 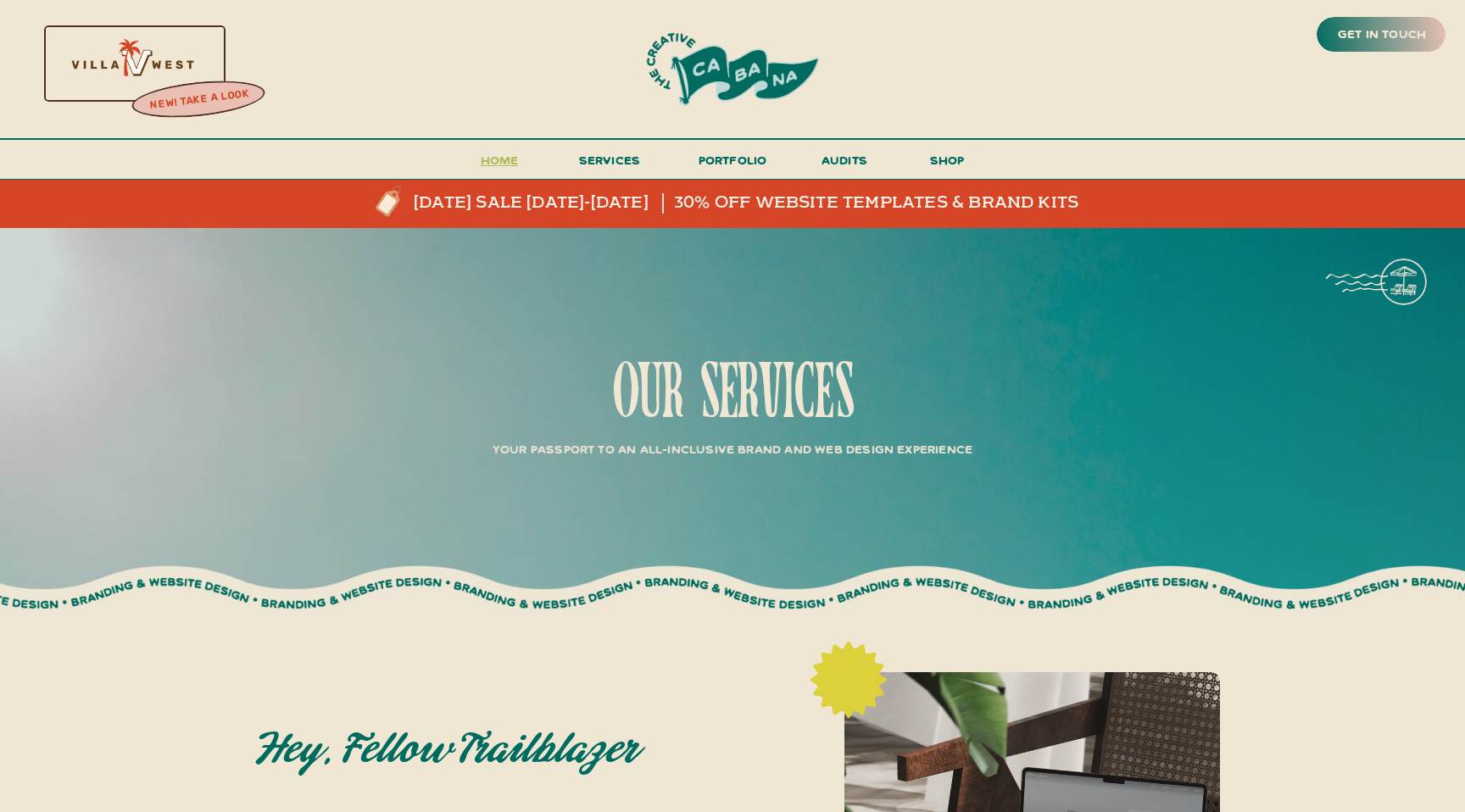 What do you see at coordinates (499, 164) in the screenshot?
I see `a: Home` at bounding box center [499, 164].